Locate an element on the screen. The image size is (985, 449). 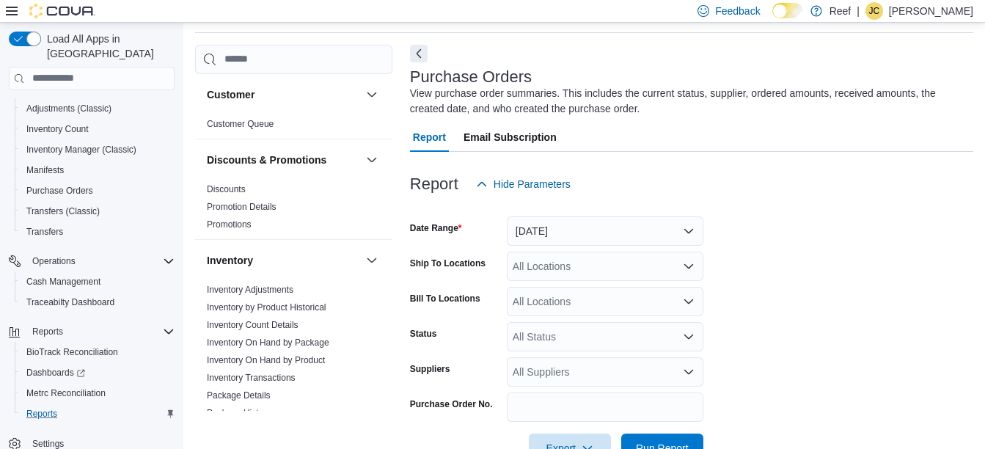
a: Cash Management is located at coordinates (63, 282).